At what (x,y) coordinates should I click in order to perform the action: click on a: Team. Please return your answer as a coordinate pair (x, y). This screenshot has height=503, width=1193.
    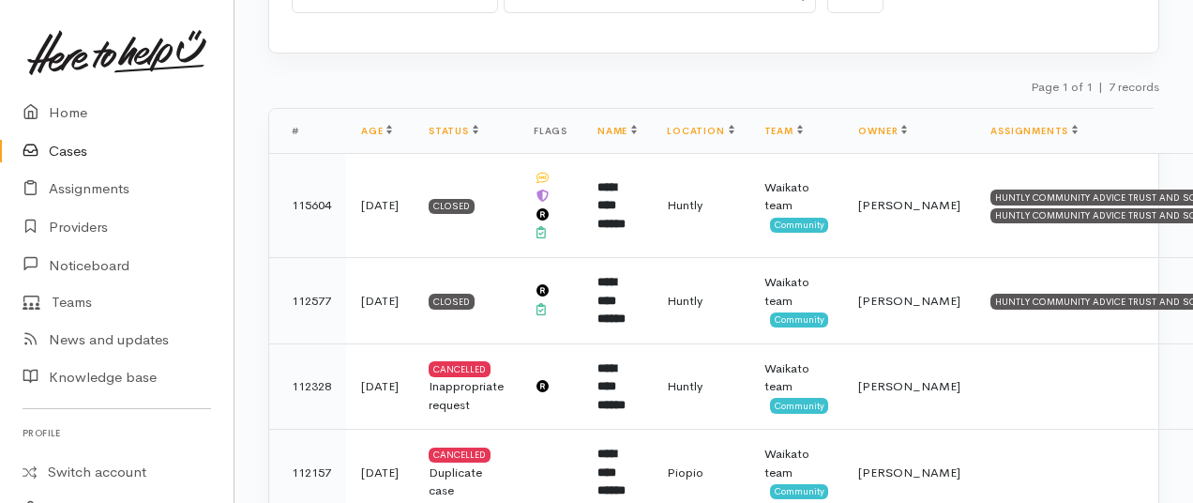
    Looking at the image, I should click on (783, 130).